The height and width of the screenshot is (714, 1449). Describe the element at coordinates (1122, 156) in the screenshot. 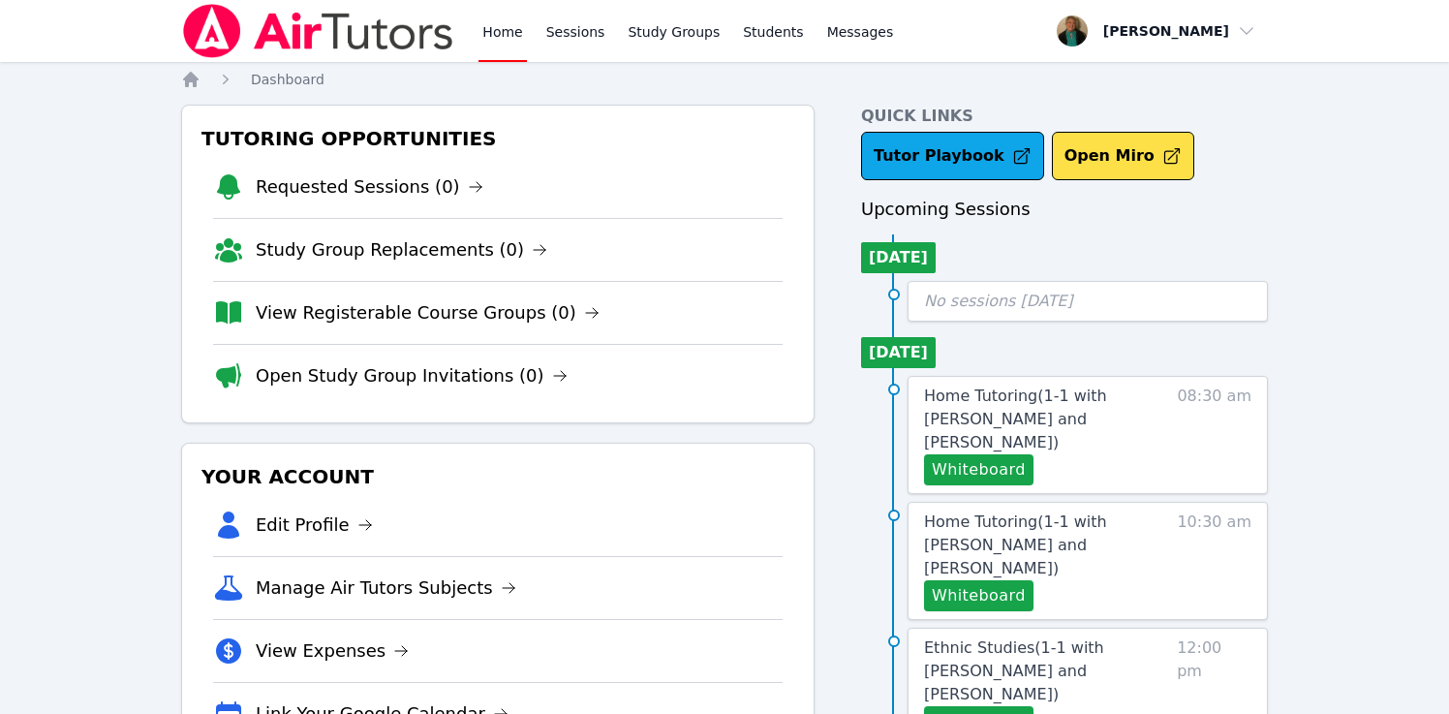

I see `button: Open Miro` at that location.